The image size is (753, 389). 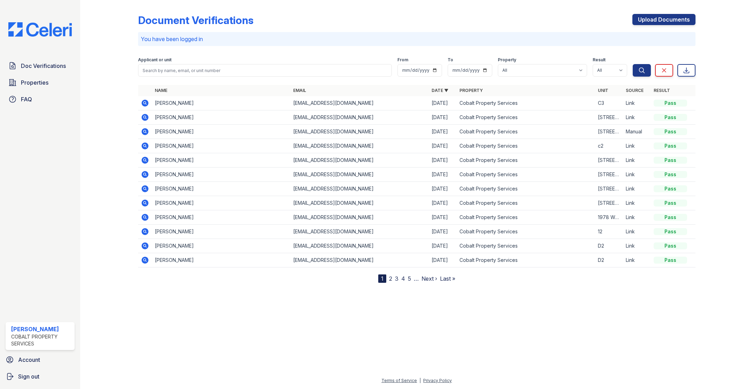 What do you see at coordinates (399, 381) in the screenshot?
I see `a: Terms of Service` at bounding box center [399, 381].